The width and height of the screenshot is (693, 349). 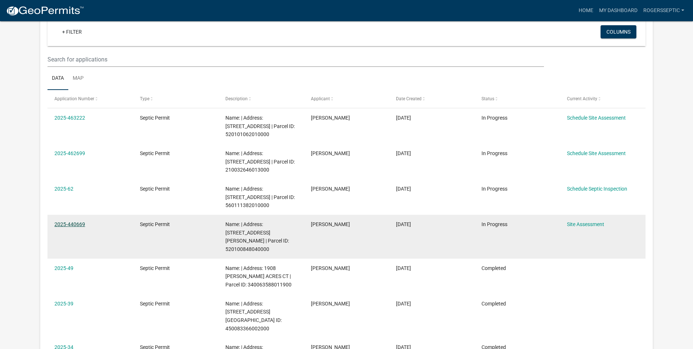 I want to click on a: 2025-49, so click(x=64, y=268).